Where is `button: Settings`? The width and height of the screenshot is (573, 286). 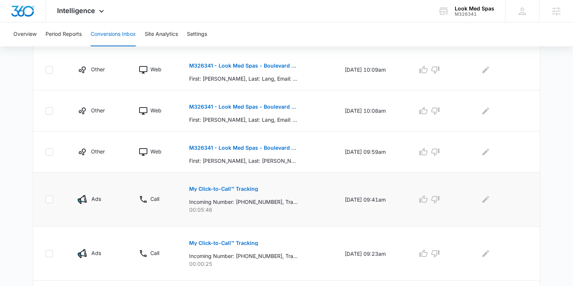 button: Settings is located at coordinates (197, 34).